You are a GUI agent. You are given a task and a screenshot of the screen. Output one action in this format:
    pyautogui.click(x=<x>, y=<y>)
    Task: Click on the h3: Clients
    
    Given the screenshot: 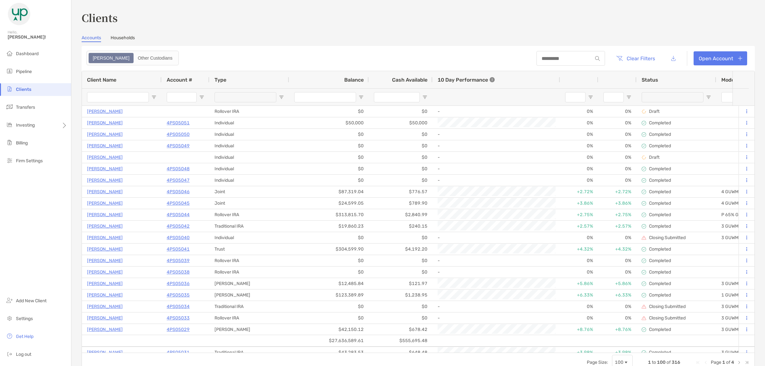 What is the action you would take?
    pyautogui.click(x=418, y=18)
    